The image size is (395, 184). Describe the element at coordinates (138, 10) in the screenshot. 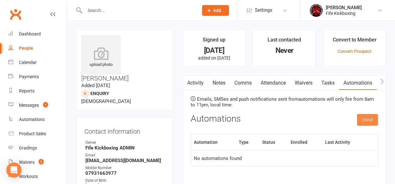

I see `input: Search...` at that location.